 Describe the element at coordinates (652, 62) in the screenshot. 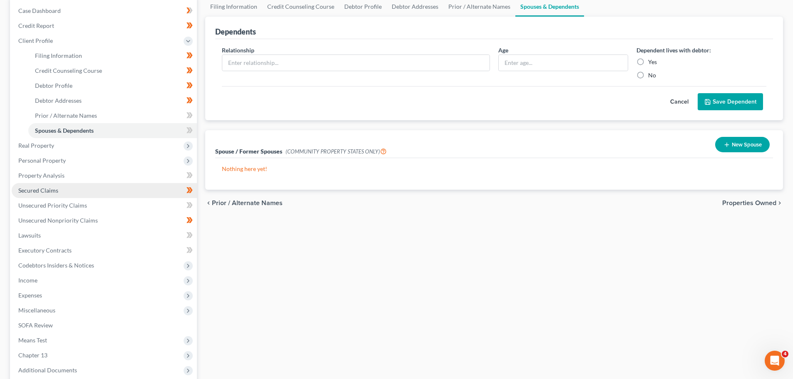

I see `label: Yes` at that location.